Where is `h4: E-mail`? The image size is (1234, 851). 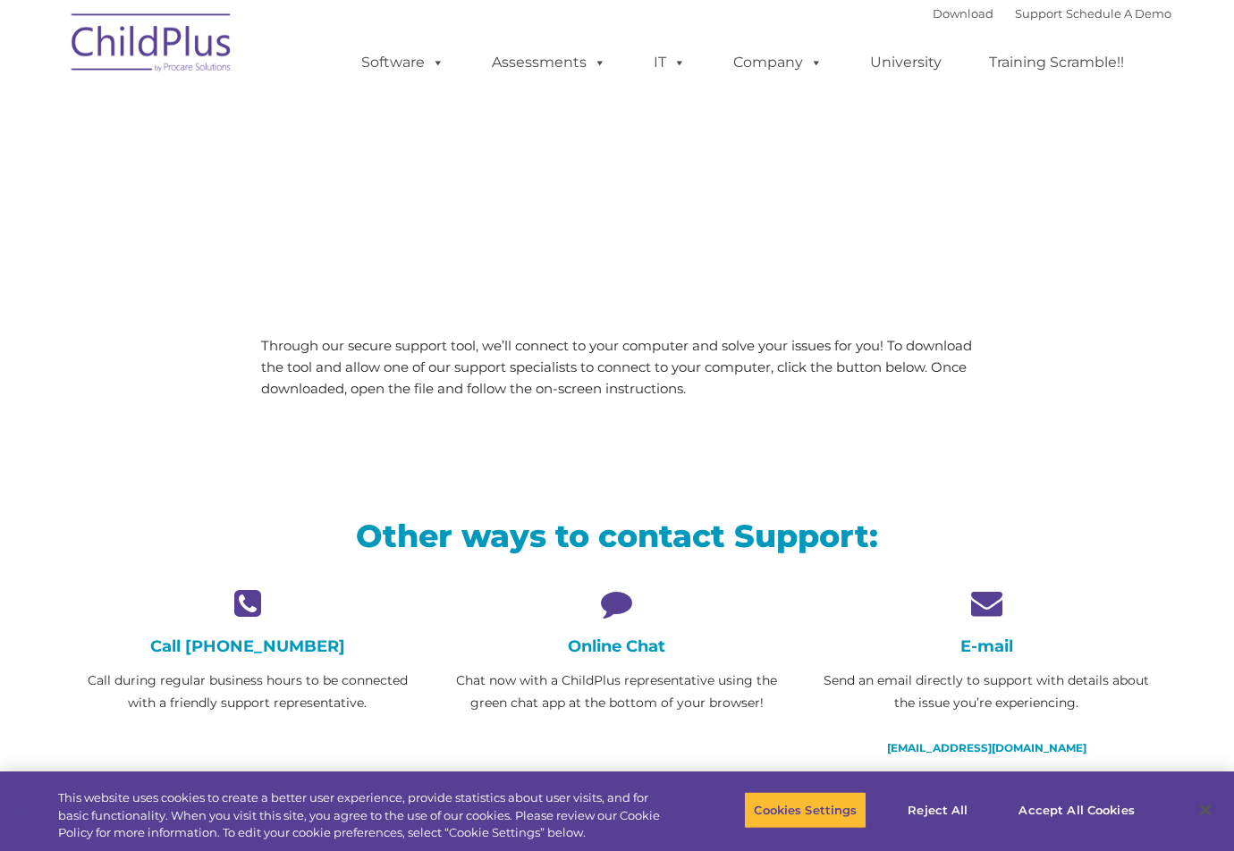
h4: E-mail is located at coordinates (986, 647).